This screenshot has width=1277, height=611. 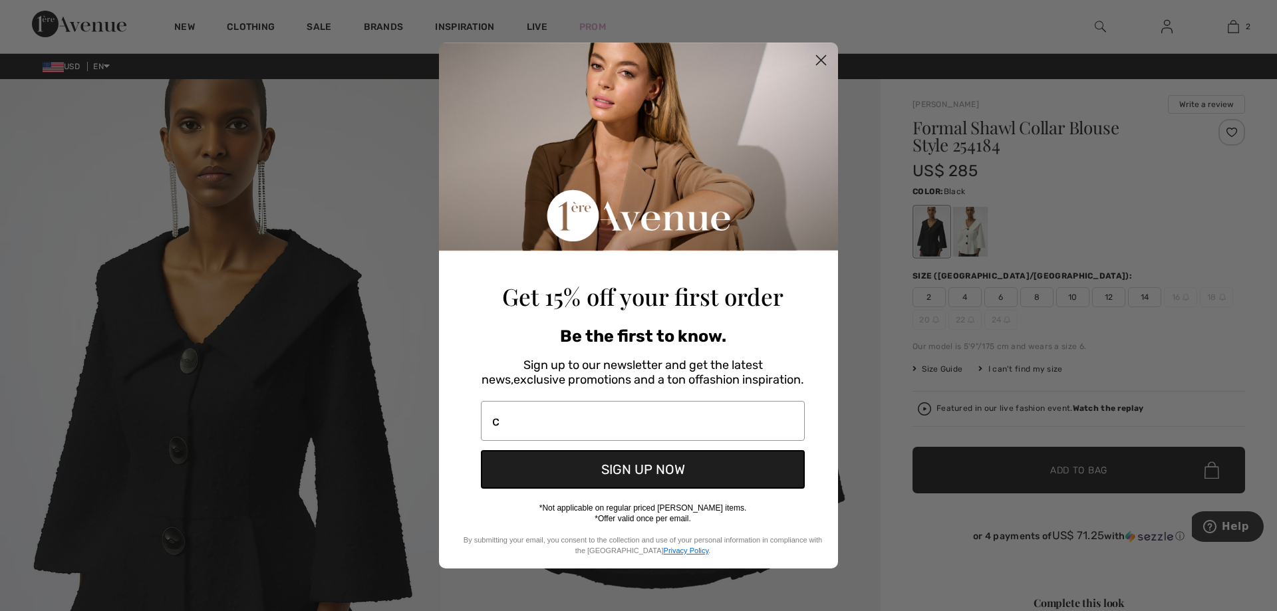 I want to click on span: fashion inspiration., so click(x=753, y=380).